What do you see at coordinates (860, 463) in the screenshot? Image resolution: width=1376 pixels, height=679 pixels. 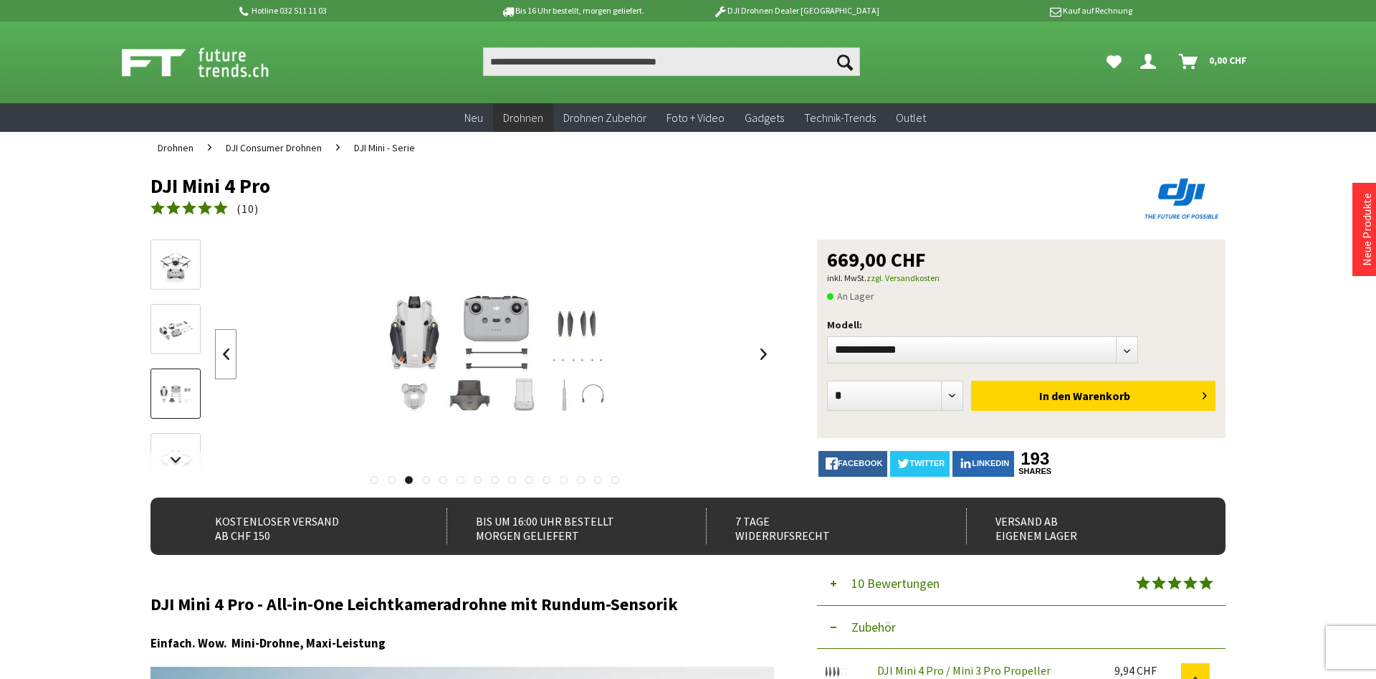 I see `span: facebook` at bounding box center [860, 463].